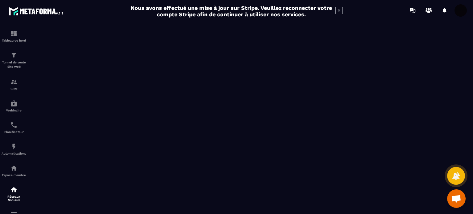 Image resolution: width=473 pixels, height=214 pixels. Describe the element at coordinates (14, 125) in the screenshot. I see `img: scheduler` at that location.